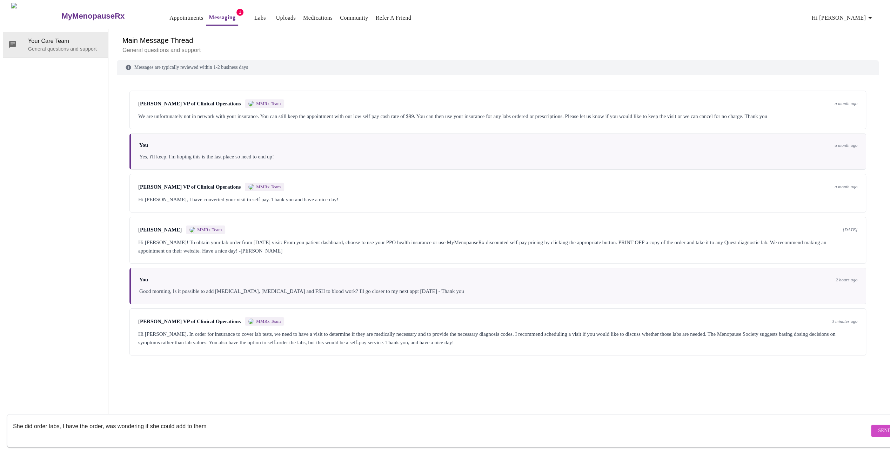 The image size is (890, 451). Describe the element at coordinates (55, 45) in the screenshot. I see `div: Your Care TeamGeneral questions and support` at that location.